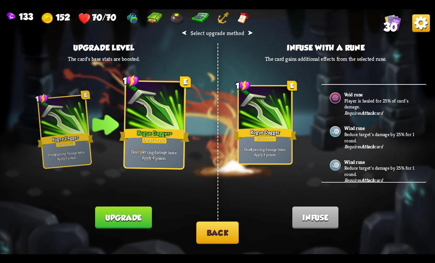 This screenshot has height=263, width=435. I want to click on button: Back, so click(217, 232).